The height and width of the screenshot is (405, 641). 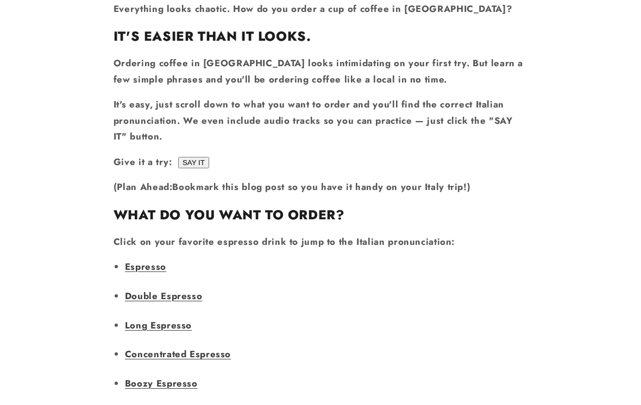 What do you see at coordinates (321, 242) in the screenshot?
I see `p: Click on your favorite espresso drink to jump to the Italian pronunciation:` at bounding box center [321, 242].